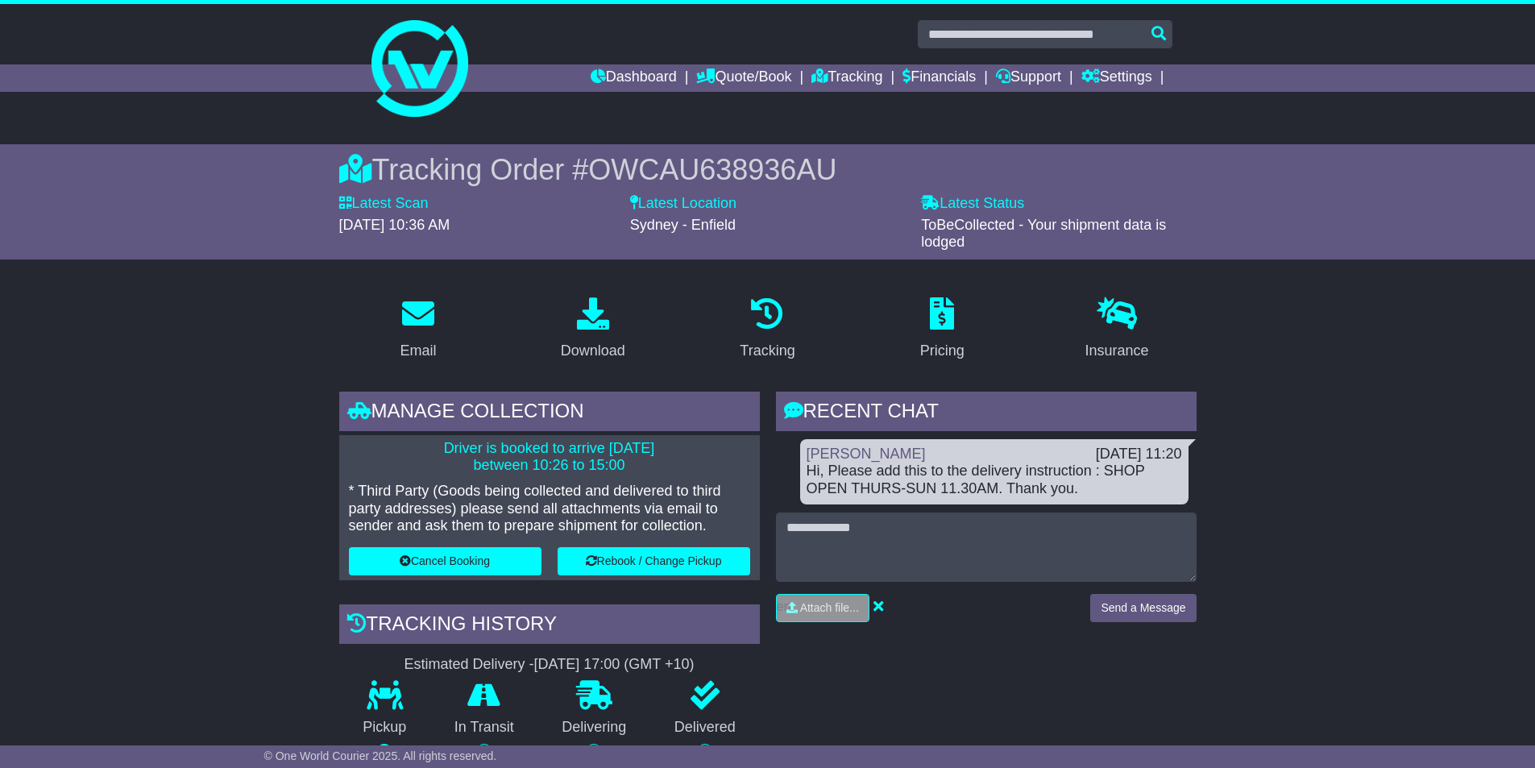 This screenshot has height=768, width=1535. What do you see at coordinates (939, 78) in the screenshot?
I see `a: Financials` at bounding box center [939, 78].